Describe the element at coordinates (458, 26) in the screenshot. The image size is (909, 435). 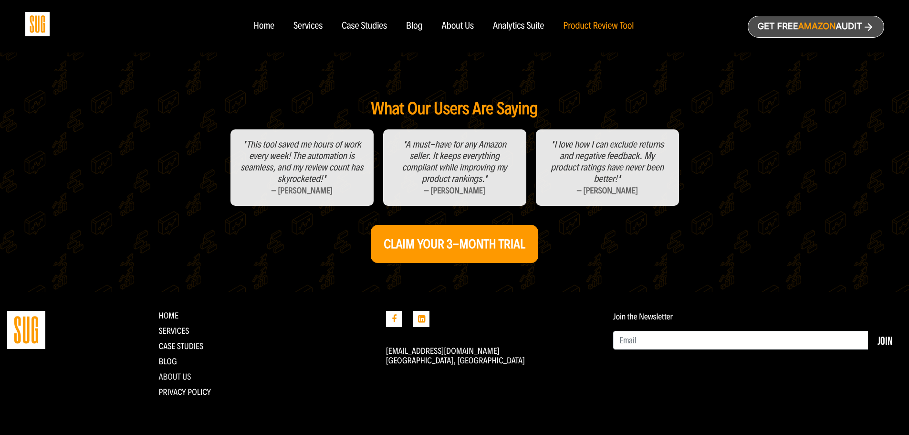
I see `div: About Us` at that location.